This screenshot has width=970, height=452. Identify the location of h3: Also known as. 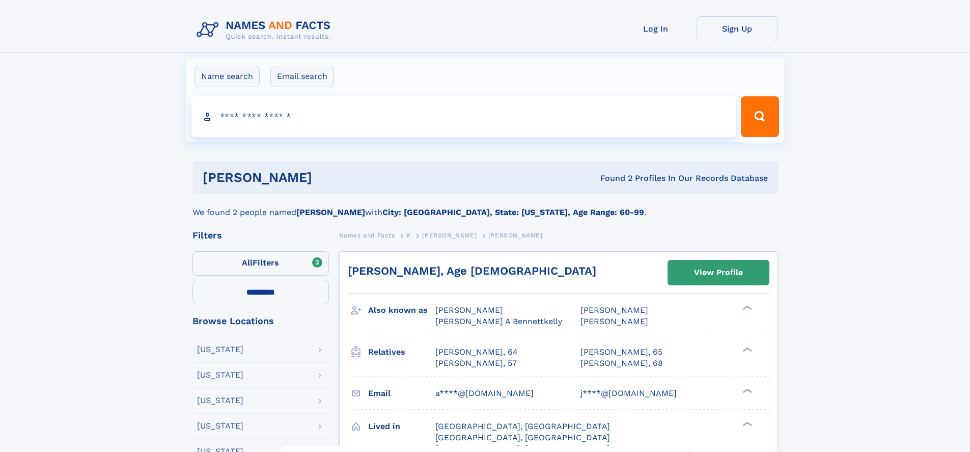
(402, 310).